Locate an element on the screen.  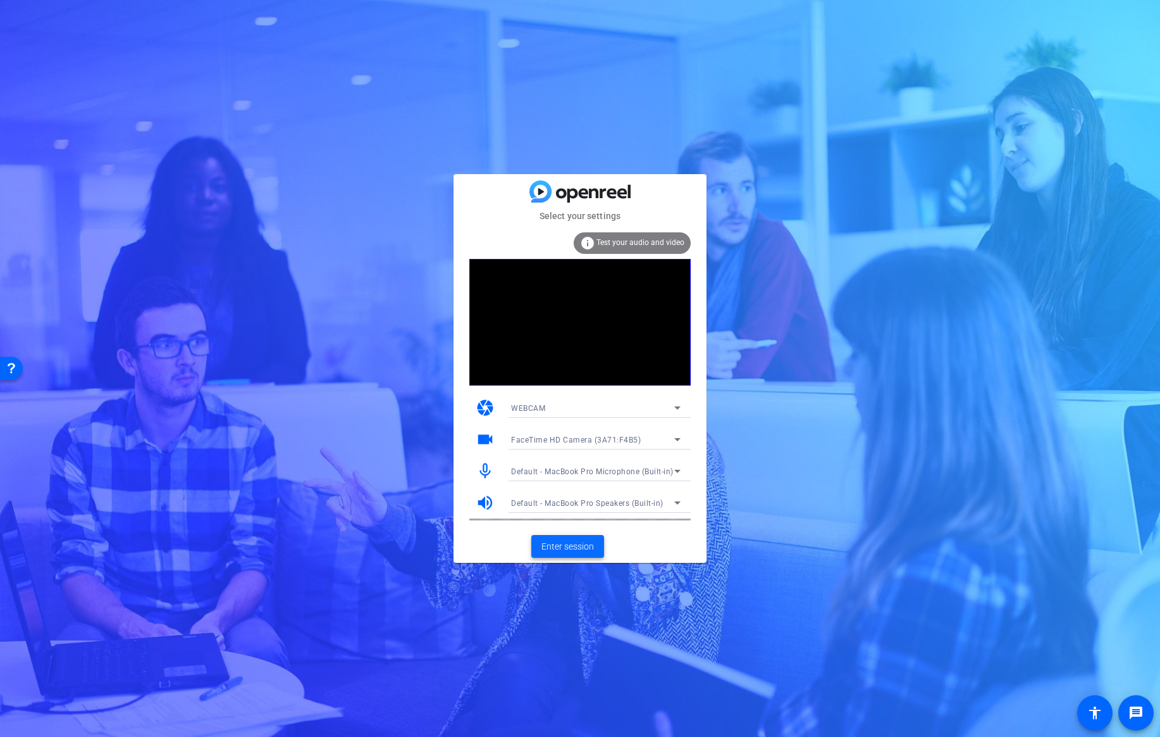
img: blue-gradient.svg is located at coordinates (580, 191).